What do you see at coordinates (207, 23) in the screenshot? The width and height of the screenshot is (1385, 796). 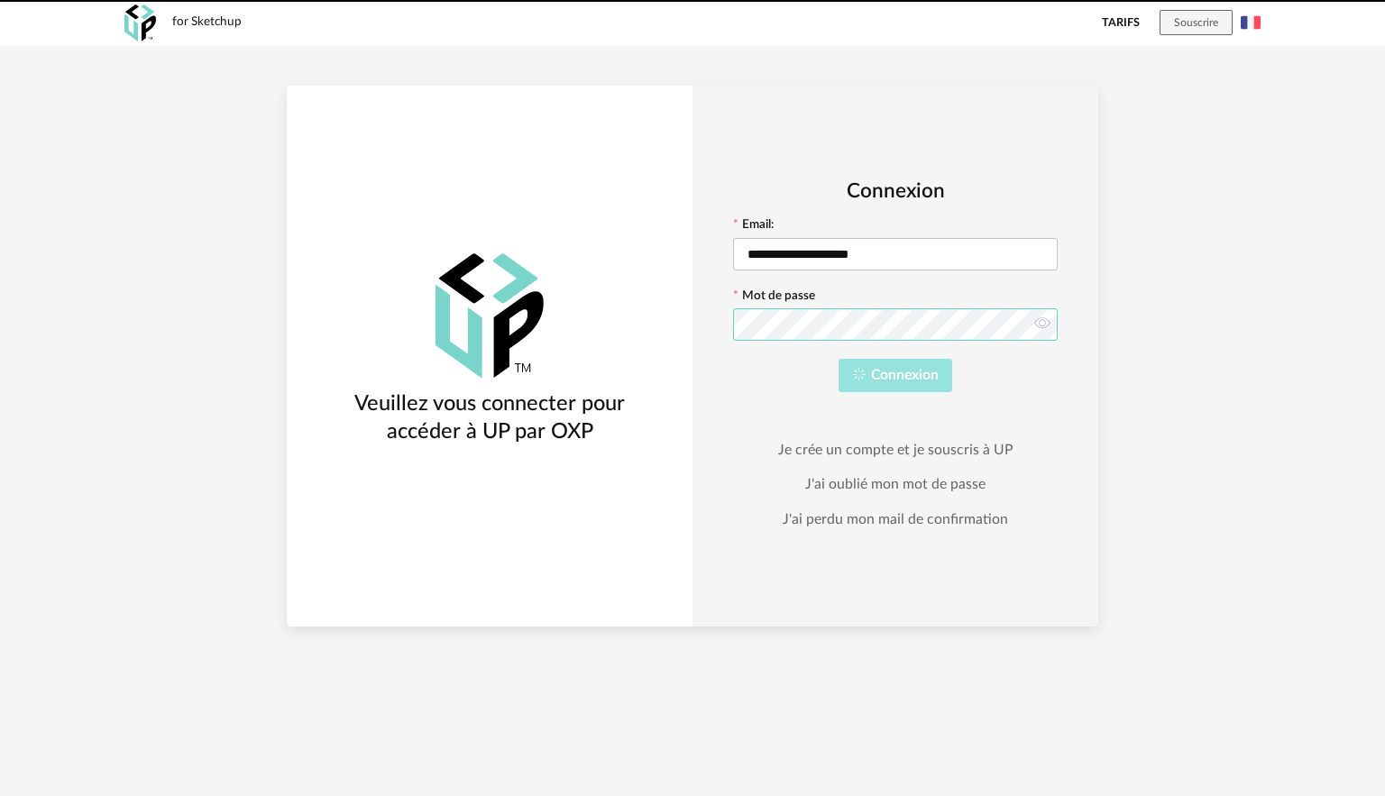 I see `div: for Sketchup` at bounding box center [207, 23].